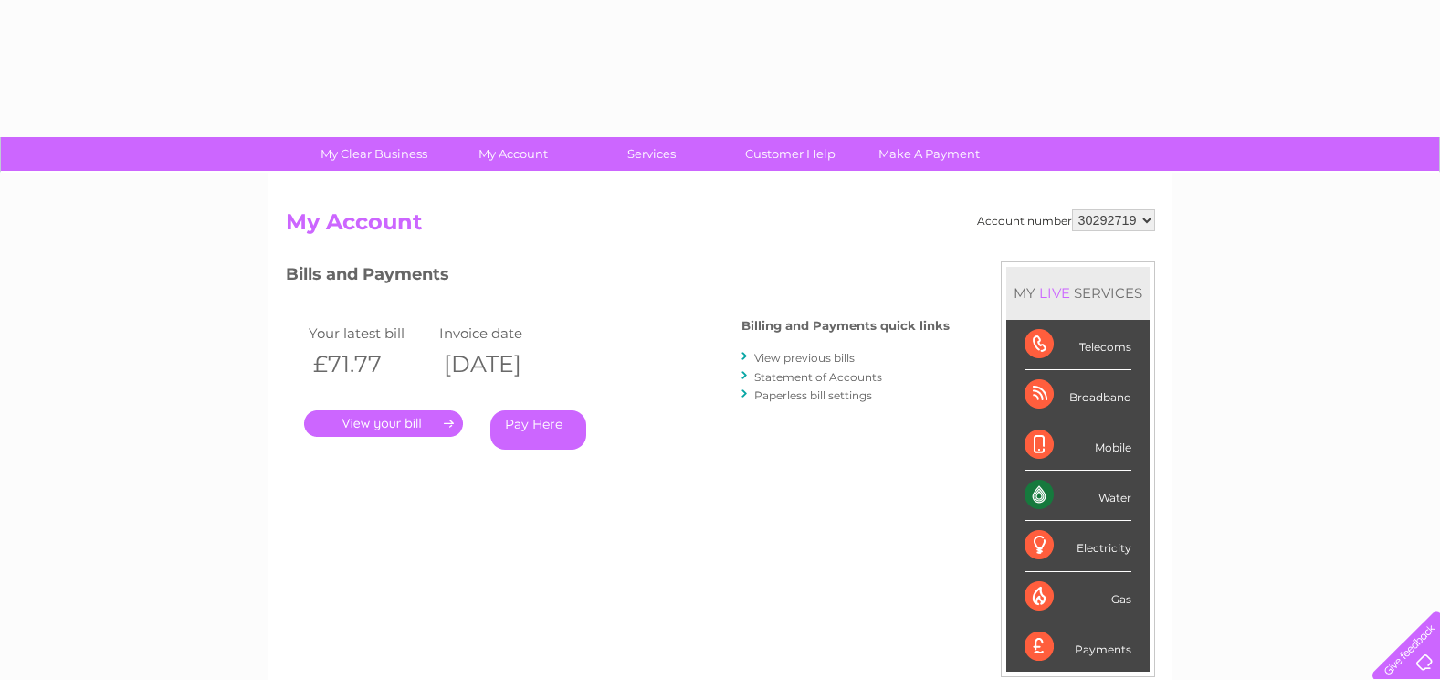 This screenshot has width=1440, height=680. Describe the element at coordinates (374, 153) in the screenshot. I see `a: My Clear Business` at that location.